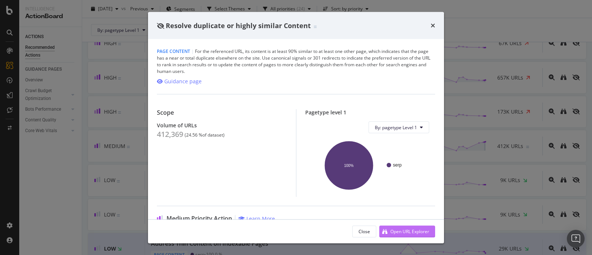  What do you see at coordinates (183, 81) in the screenshot?
I see `div: Guidance page` at bounding box center [183, 81].